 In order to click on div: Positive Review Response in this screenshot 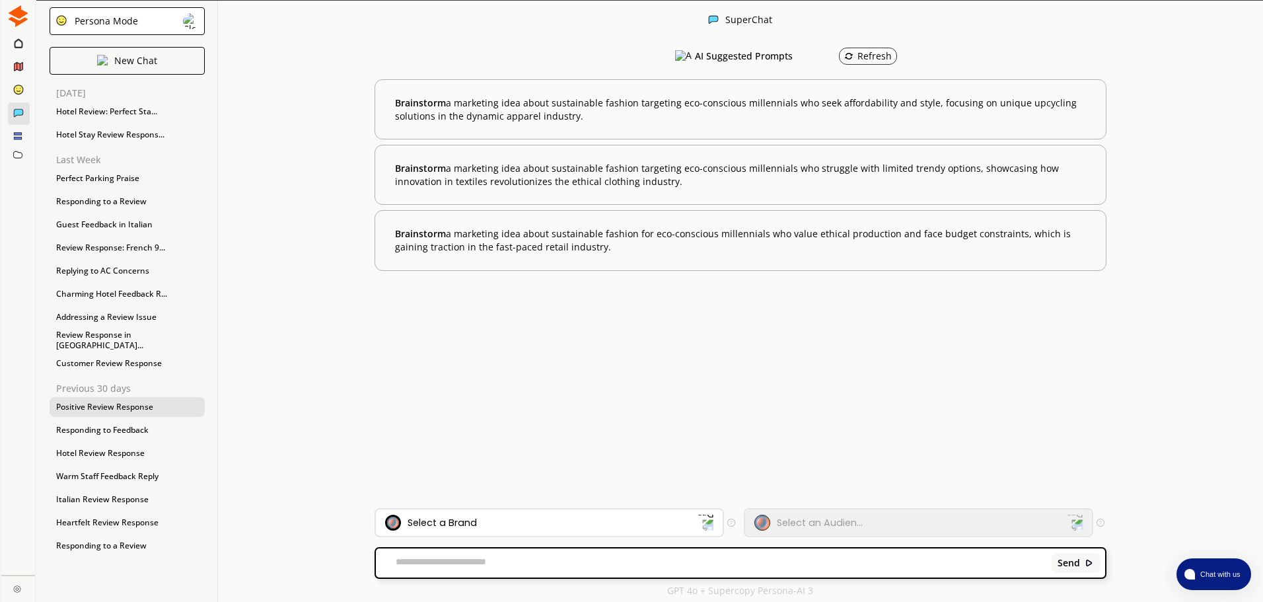, I will do `click(127, 407)`.